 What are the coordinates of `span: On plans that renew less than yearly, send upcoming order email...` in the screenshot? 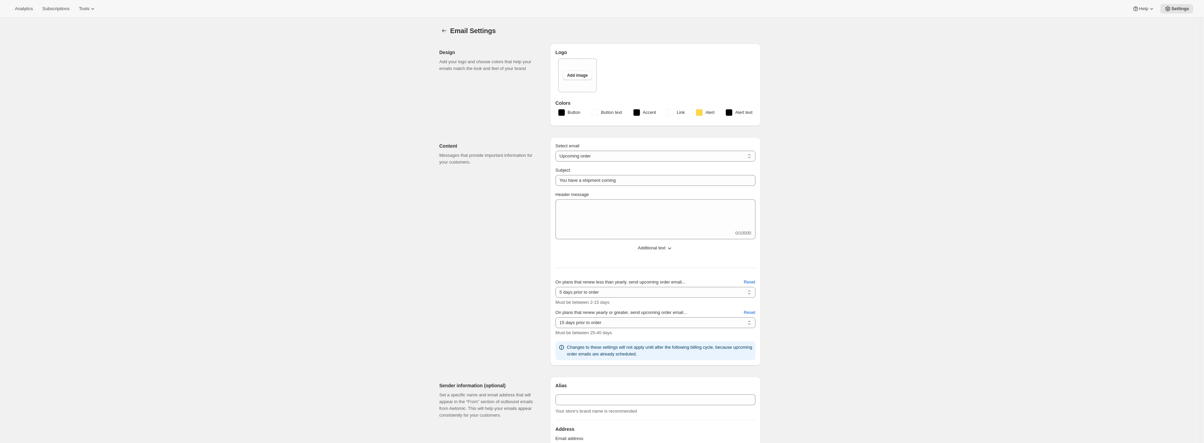 It's located at (620, 282).